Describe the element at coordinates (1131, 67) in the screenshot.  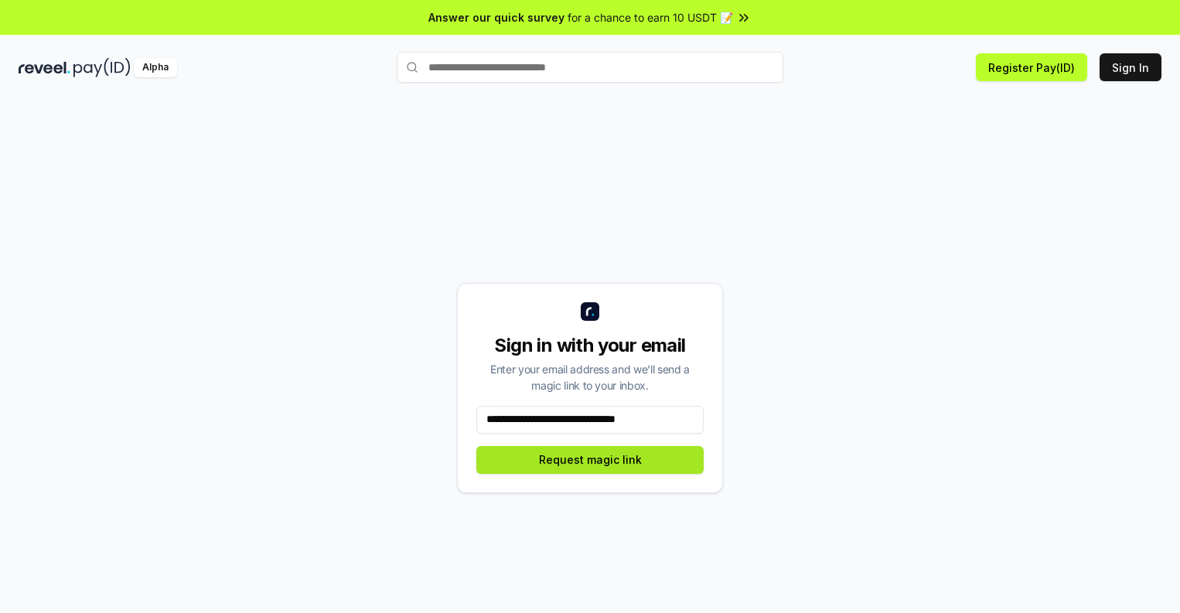
I see `button: Sign In` at that location.